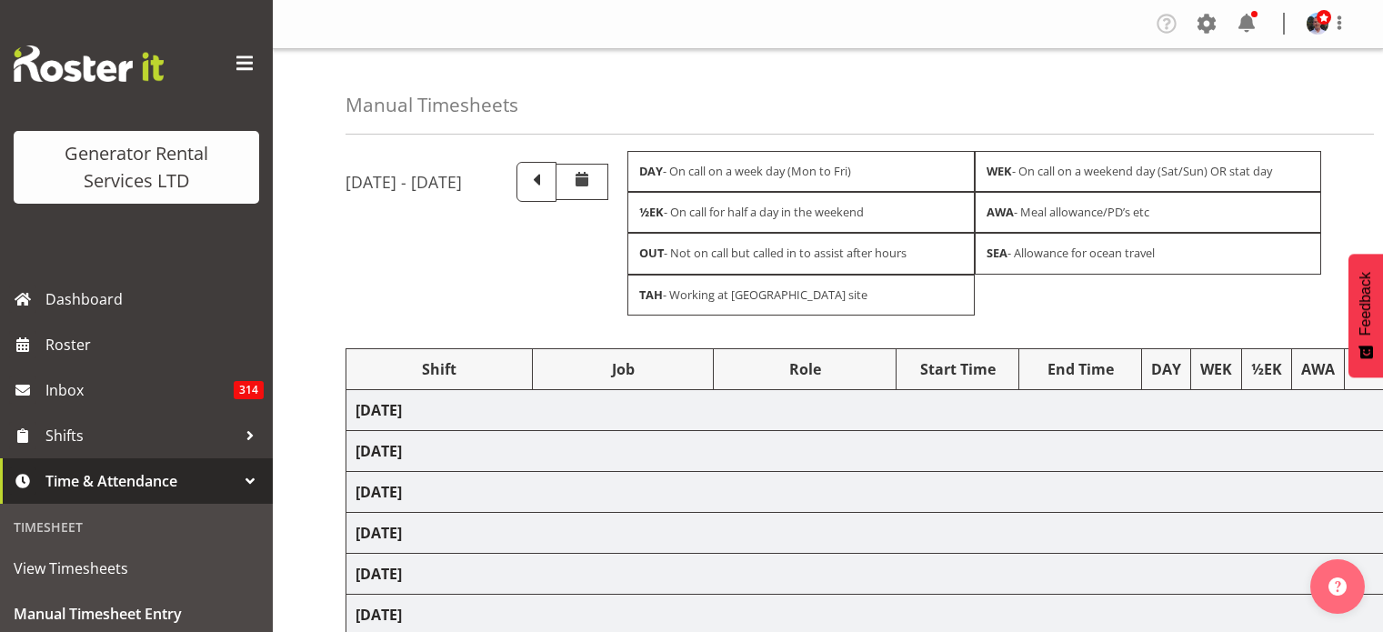 The width and height of the screenshot is (1383, 632). Describe the element at coordinates (1000, 212) in the screenshot. I see `strong: AWA` at that location.